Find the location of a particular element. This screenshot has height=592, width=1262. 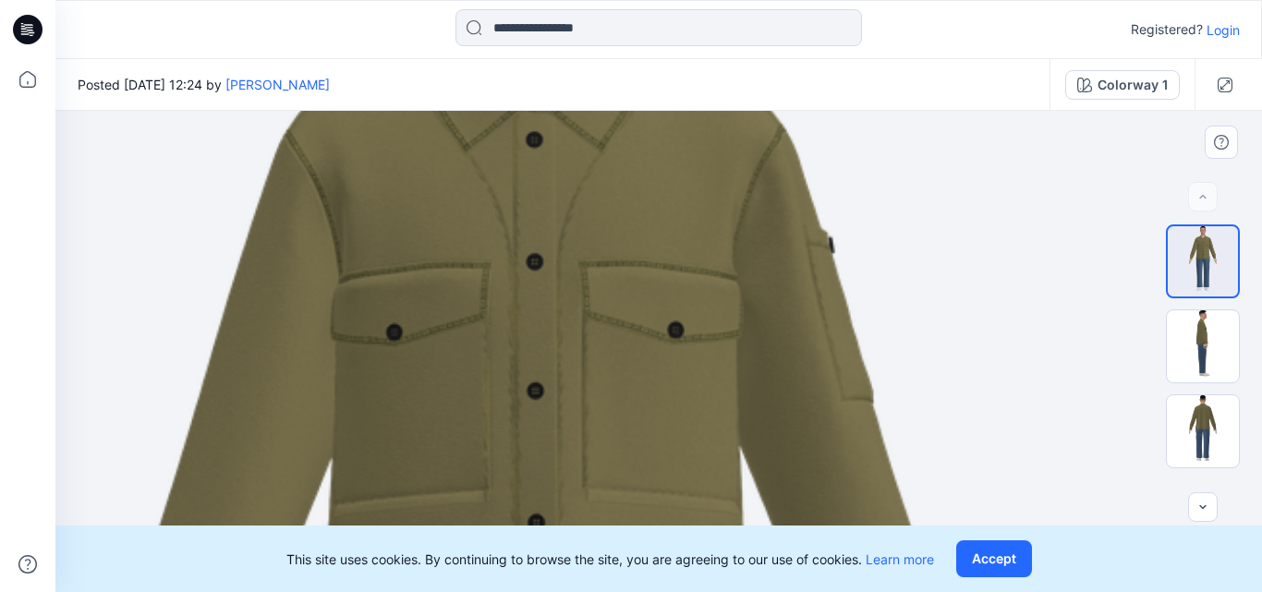

p: Registered? is located at coordinates (1167, 30).